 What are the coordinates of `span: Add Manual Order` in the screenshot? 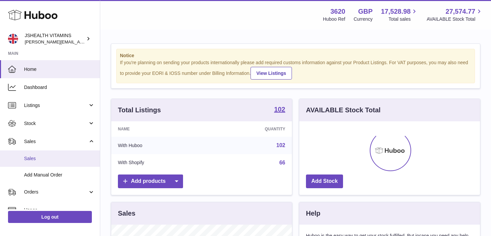 It's located at (59, 175).